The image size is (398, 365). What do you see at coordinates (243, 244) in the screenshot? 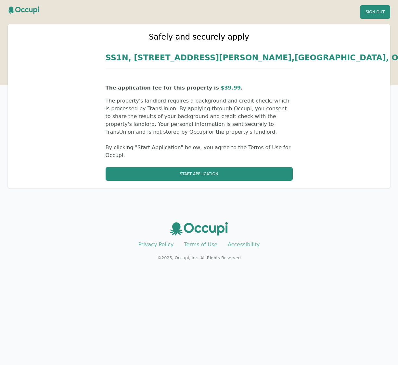
I see `a: Accessibility` at bounding box center [243, 244].